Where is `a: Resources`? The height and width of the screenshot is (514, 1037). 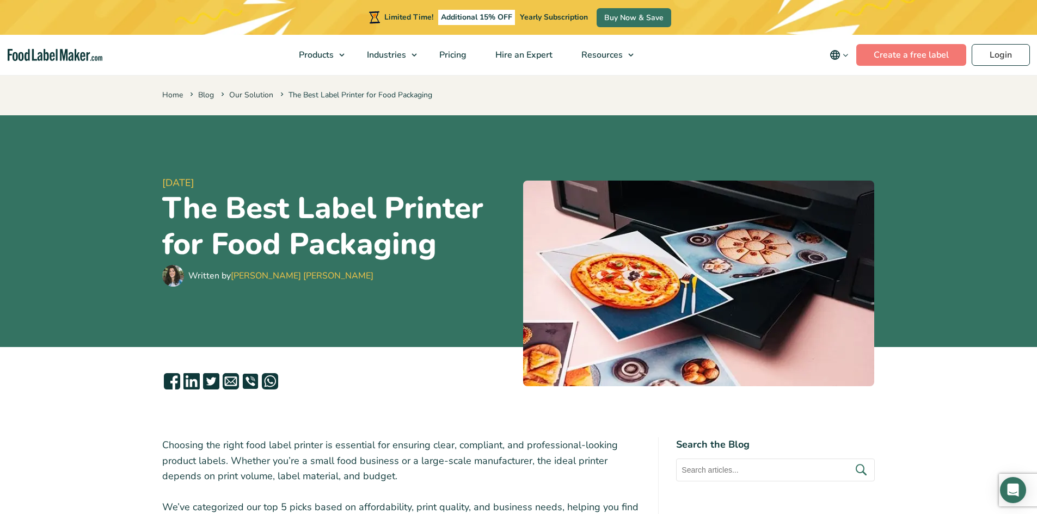 a: Resources is located at coordinates (603, 55).